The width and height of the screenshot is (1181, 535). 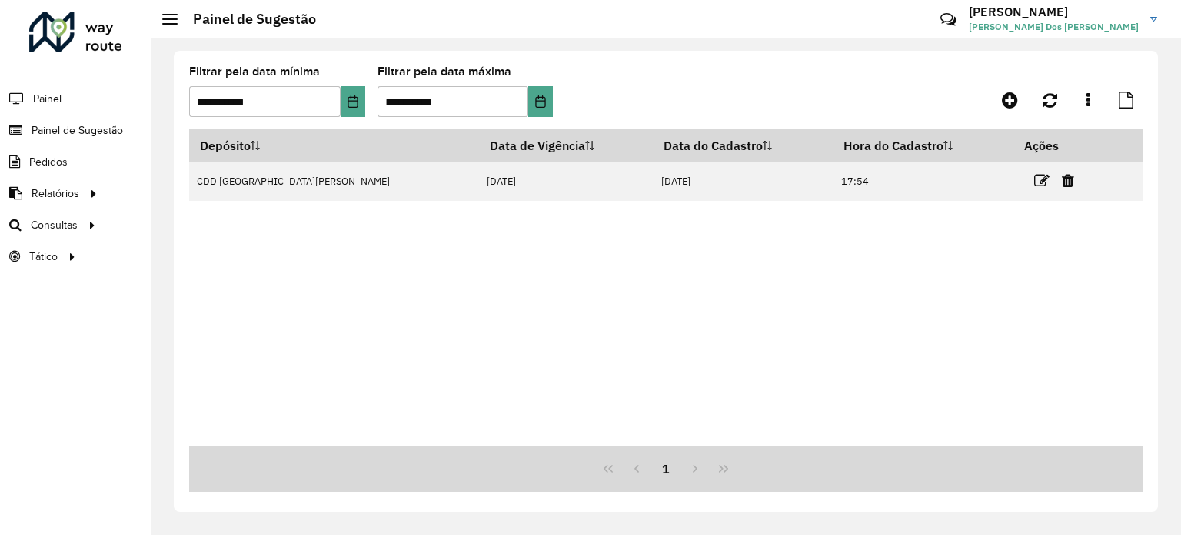 I want to click on th: Data do Cadastro, so click(x=744, y=145).